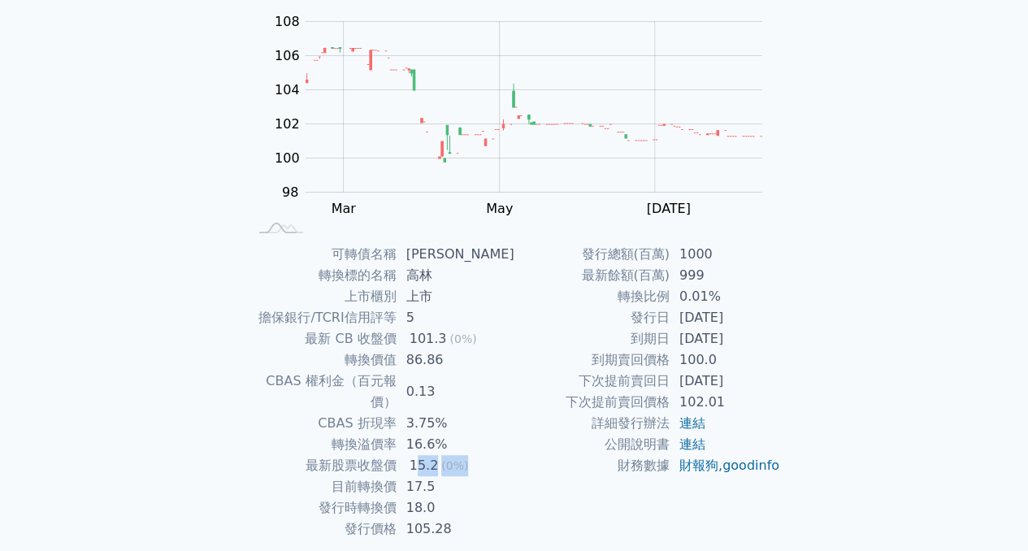  I want to click on td: CBAS 折現率, so click(322, 424).